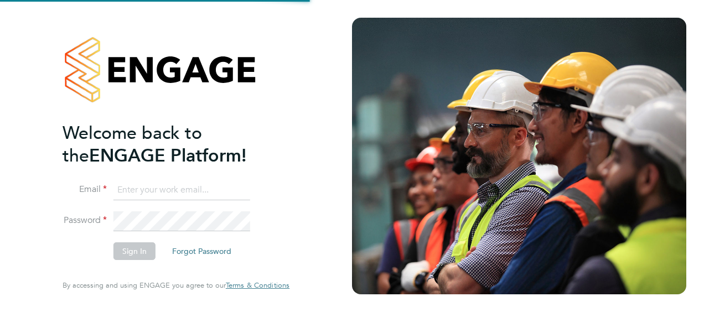  What do you see at coordinates (135, 251) in the screenshot?
I see `button: Sign In` at bounding box center [135, 251].